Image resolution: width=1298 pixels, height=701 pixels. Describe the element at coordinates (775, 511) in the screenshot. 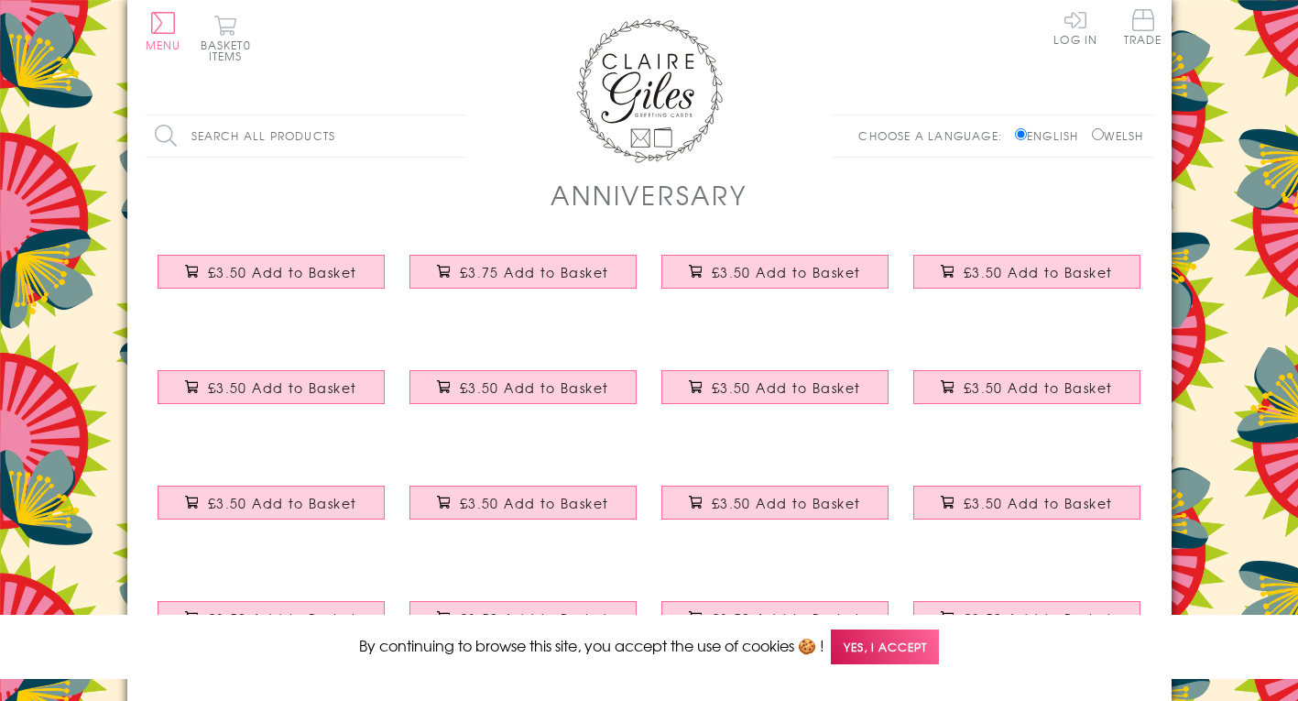

I see `a: 5th Wedding Anniversary Card, Congratulations, fabric butterfly Embellished £3.50 Add to Basket` at that location.